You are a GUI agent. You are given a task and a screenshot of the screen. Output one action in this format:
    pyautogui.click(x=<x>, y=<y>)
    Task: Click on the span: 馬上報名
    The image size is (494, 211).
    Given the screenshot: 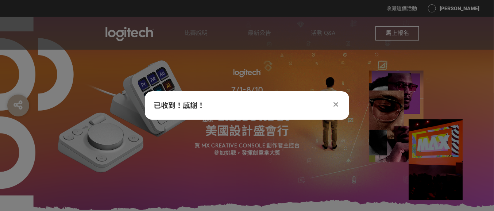 What is the action you would take?
    pyautogui.click(x=397, y=33)
    